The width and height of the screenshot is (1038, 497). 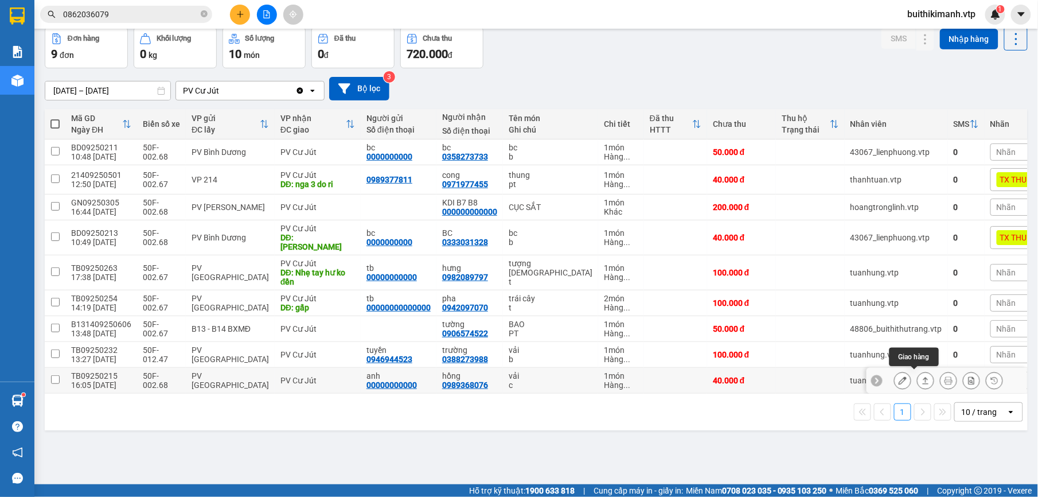 What do you see at coordinates (399, 130) in the screenshot?
I see `div: Số điện thoại` at bounding box center [399, 130].